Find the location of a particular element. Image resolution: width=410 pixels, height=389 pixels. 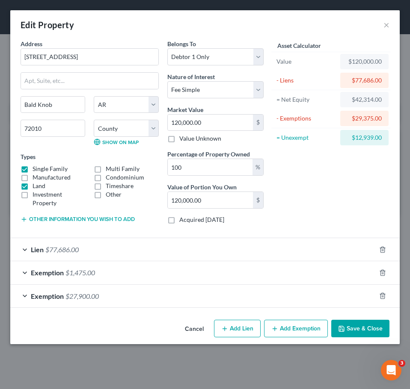

label: Land is located at coordinates (39, 186).